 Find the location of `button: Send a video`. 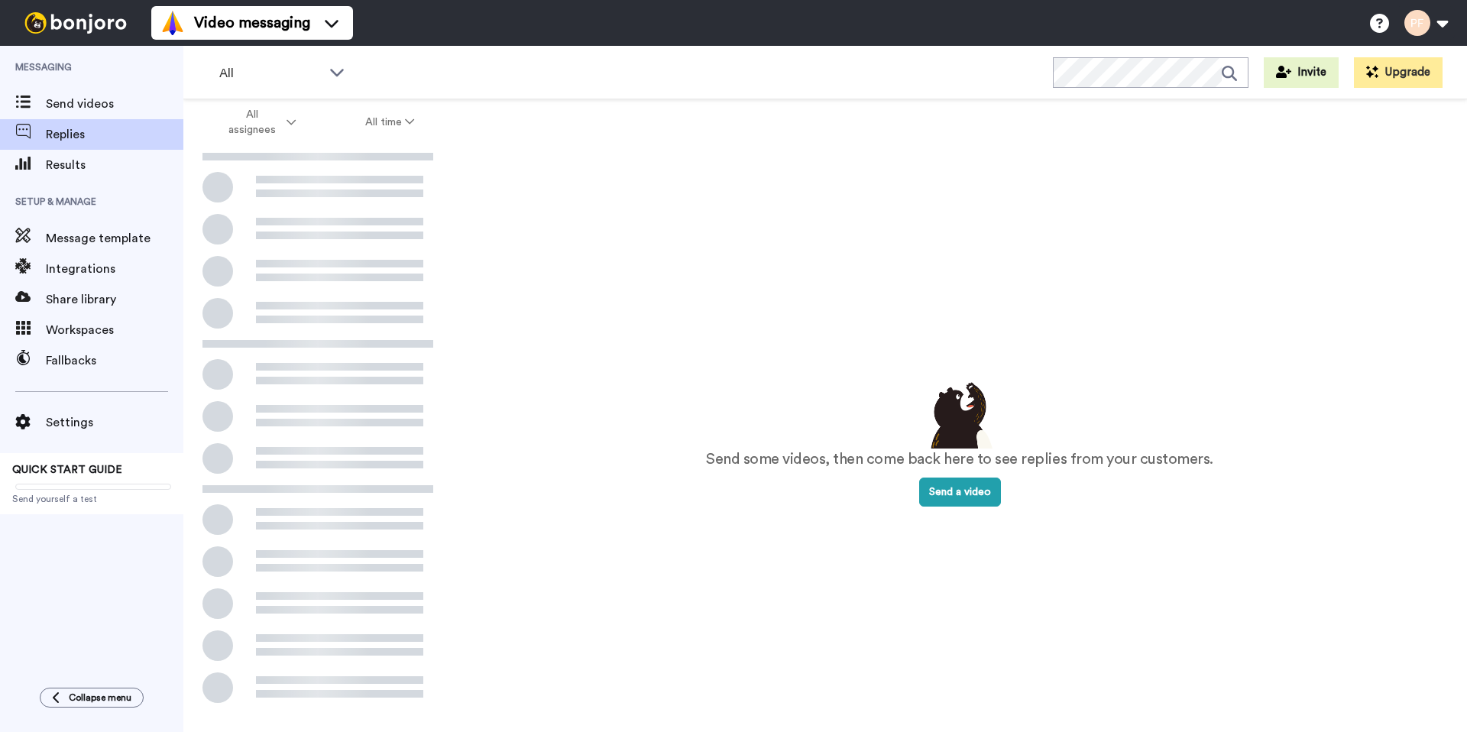

button: Send a video is located at coordinates (959, 492).